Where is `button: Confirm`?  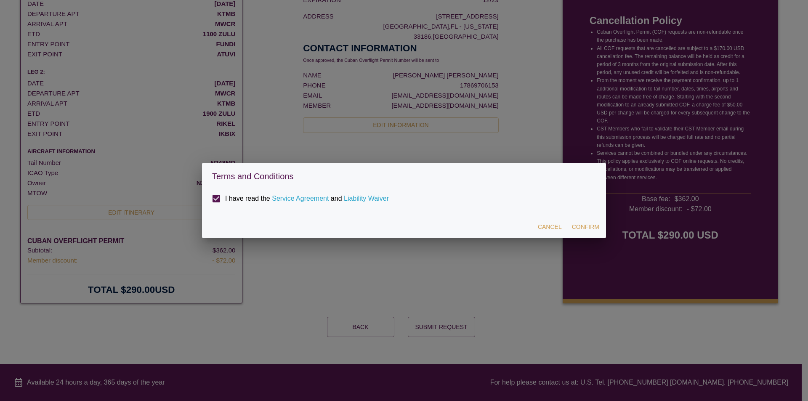
button: Confirm is located at coordinates (585, 227).